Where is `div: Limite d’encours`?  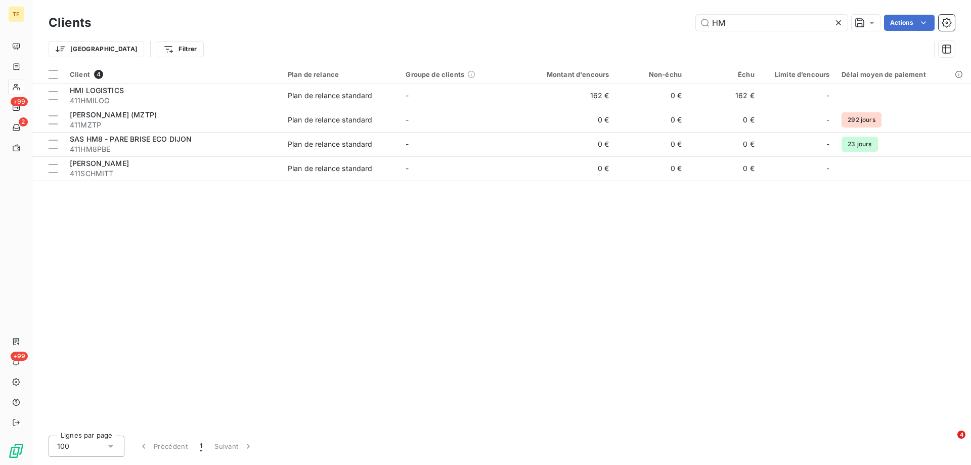
div: Limite d’encours is located at coordinates (798, 74).